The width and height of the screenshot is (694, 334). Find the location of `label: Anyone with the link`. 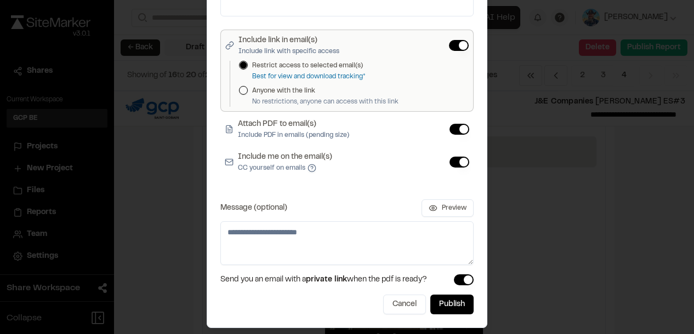

label: Anyone with the link is located at coordinates (325, 91).